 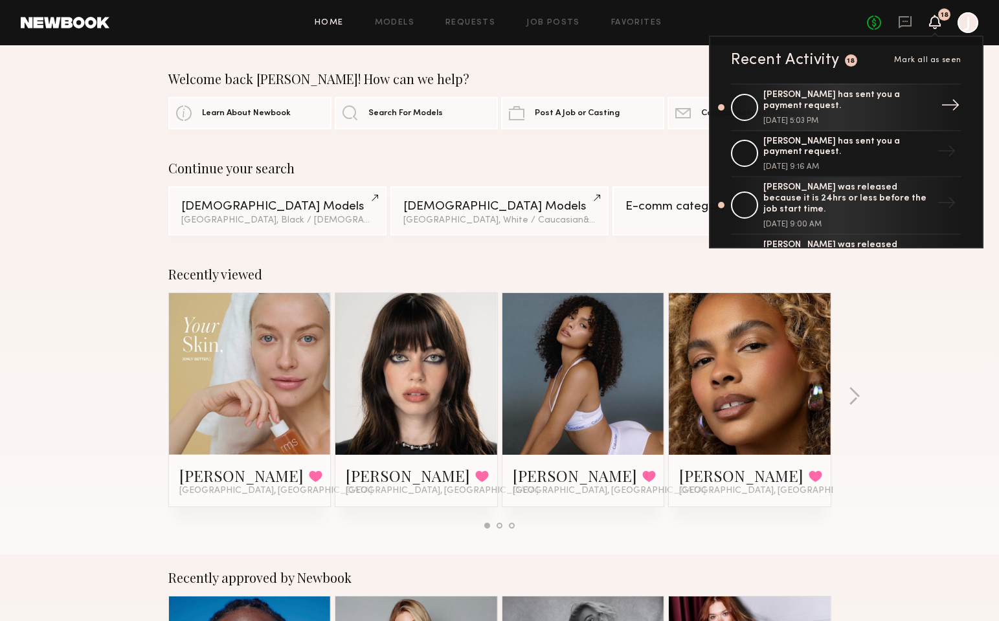 What do you see at coordinates (749, 113) in the screenshot?
I see `a: Contact Account Manager` at bounding box center [749, 113].